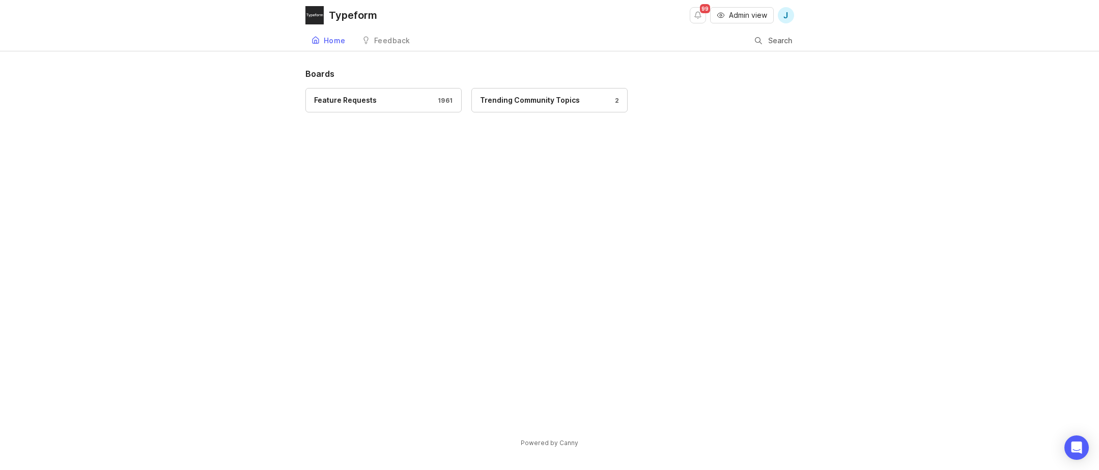  What do you see at coordinates (345, 100) in the screenshot?
I see `div: Feature Requests` at bounding box center [345, 100].